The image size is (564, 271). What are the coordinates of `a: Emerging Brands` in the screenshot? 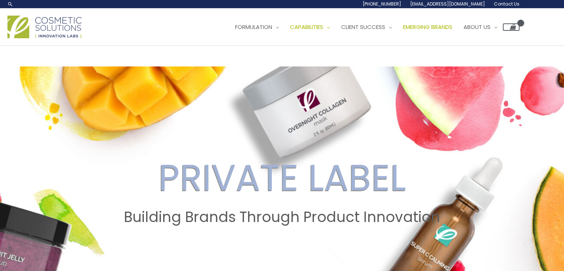 It's located at (428, 27).